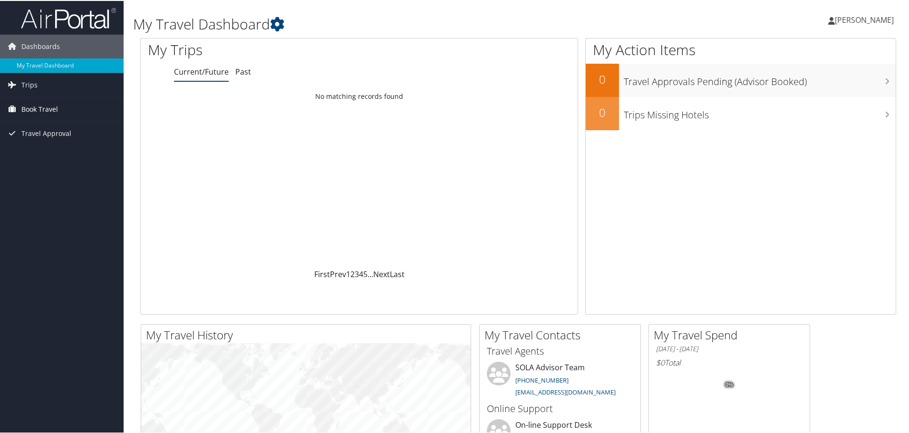 The image size is (909, 433). What do you see at coordinates (348, 273) in the screenshot?
I see `a: 1` at bounding box center [348, 273].